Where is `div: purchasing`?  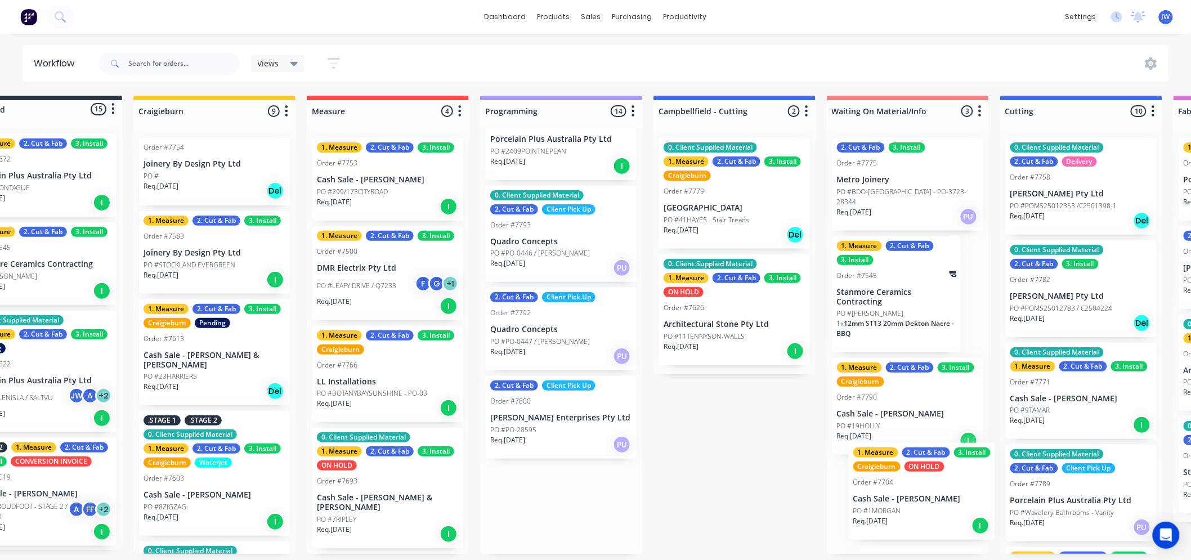
div: purchasing is located at coordinates (632, 17).